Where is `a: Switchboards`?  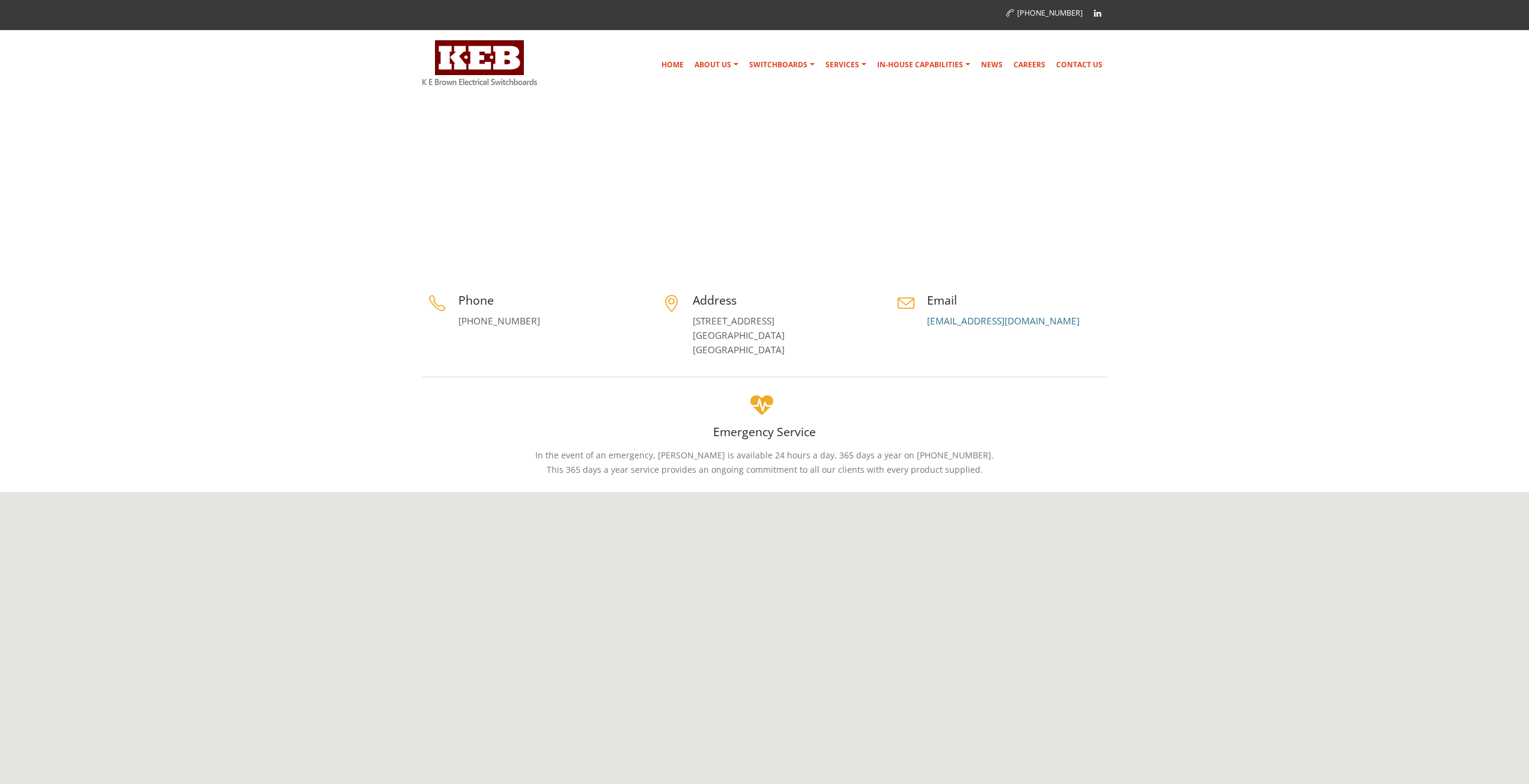
a: Switchboards is located at coordinates (782, 65).